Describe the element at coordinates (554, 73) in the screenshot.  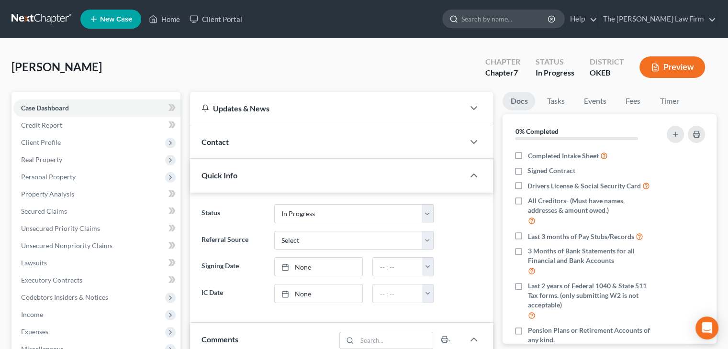
I see `div: In Progress` at that location.